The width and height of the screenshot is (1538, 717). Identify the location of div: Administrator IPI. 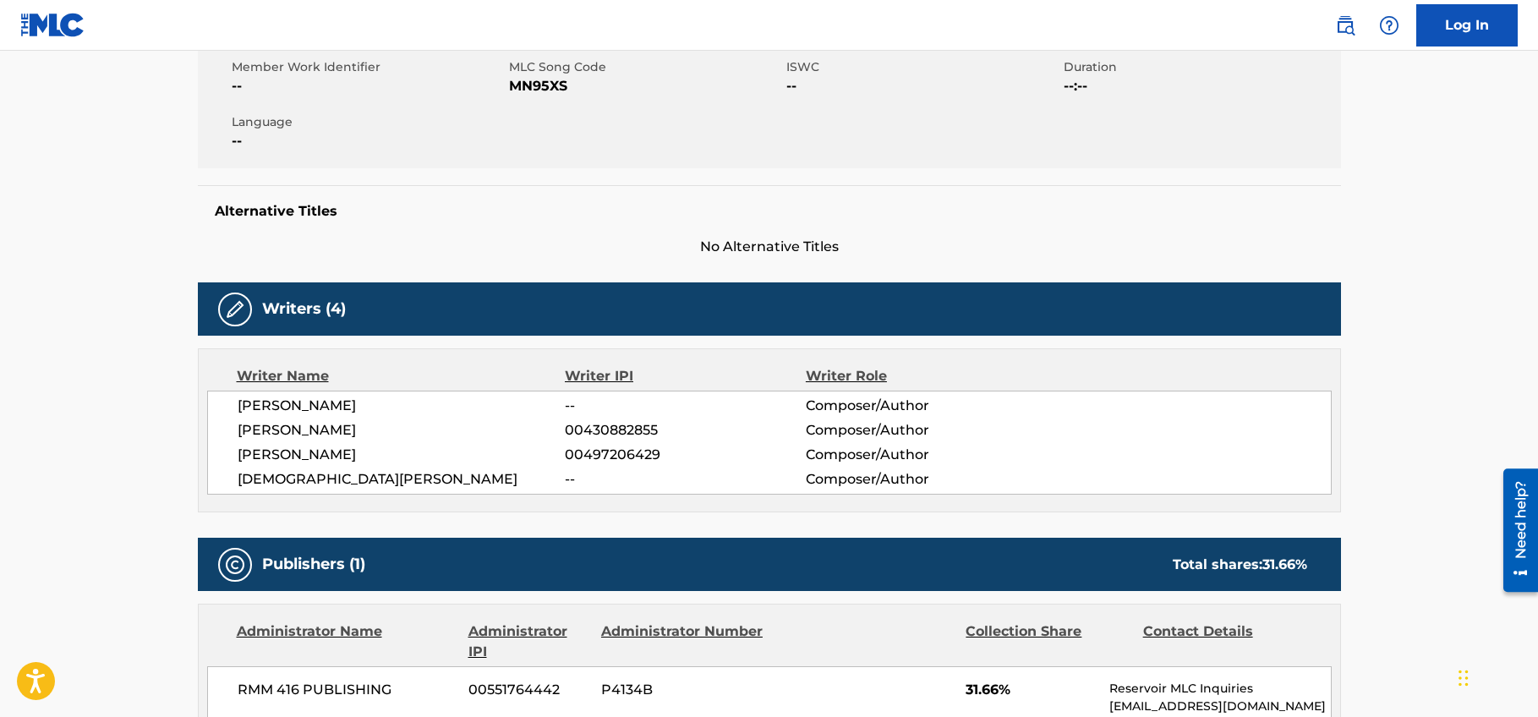
(528, 642).